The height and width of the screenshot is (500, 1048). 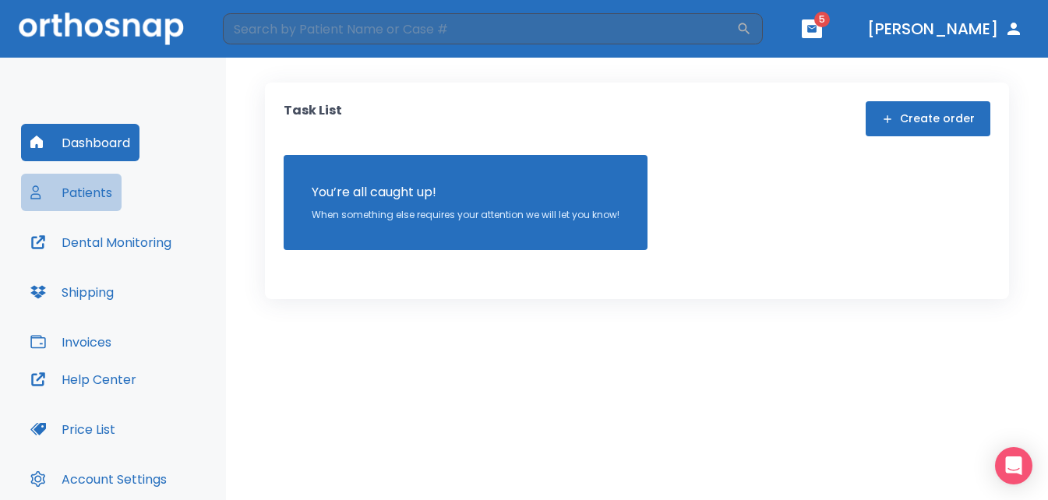 What do you see at coordinates (98, 479) in the screenshot?
I see `a: Account Settings` at bounding box center [98, 479].